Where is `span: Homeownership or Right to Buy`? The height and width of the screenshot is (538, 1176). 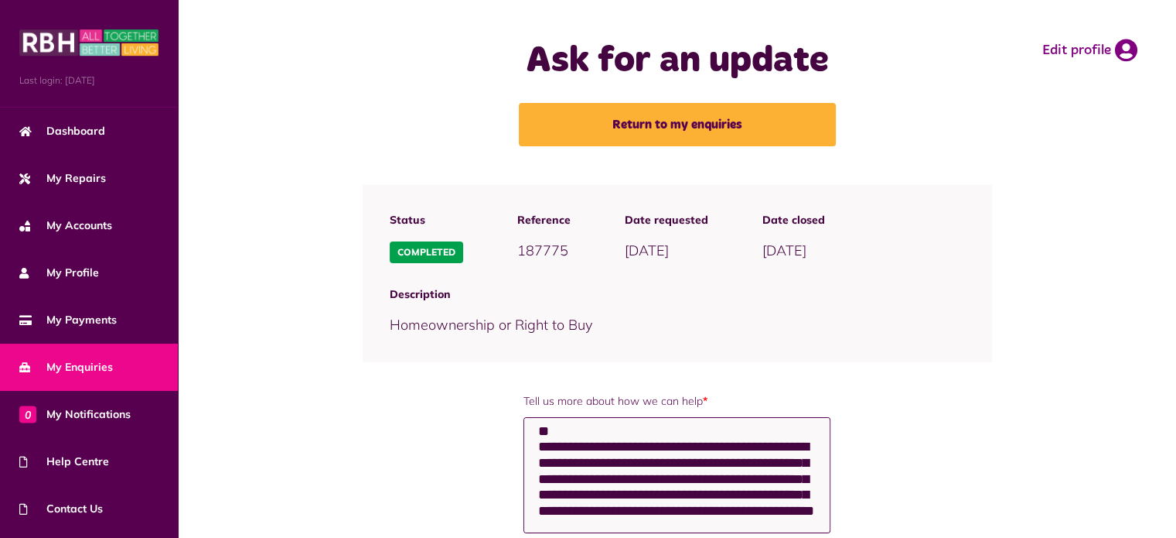 span: Homeownership or Right to Buy is located at coordinates (491, 324).